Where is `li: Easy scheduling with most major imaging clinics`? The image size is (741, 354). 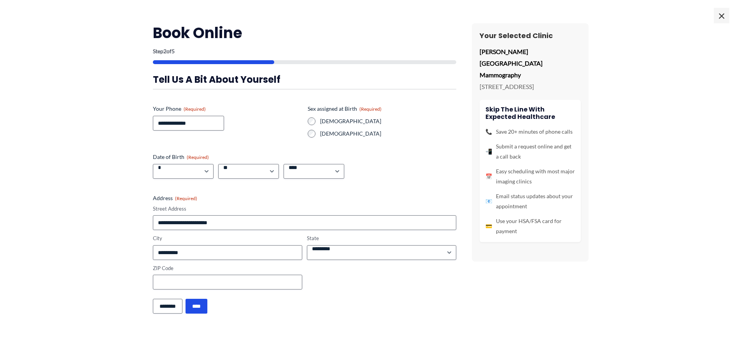
li: Easy scheduling with most major imaging clinics is located at coordinates (530, 177).